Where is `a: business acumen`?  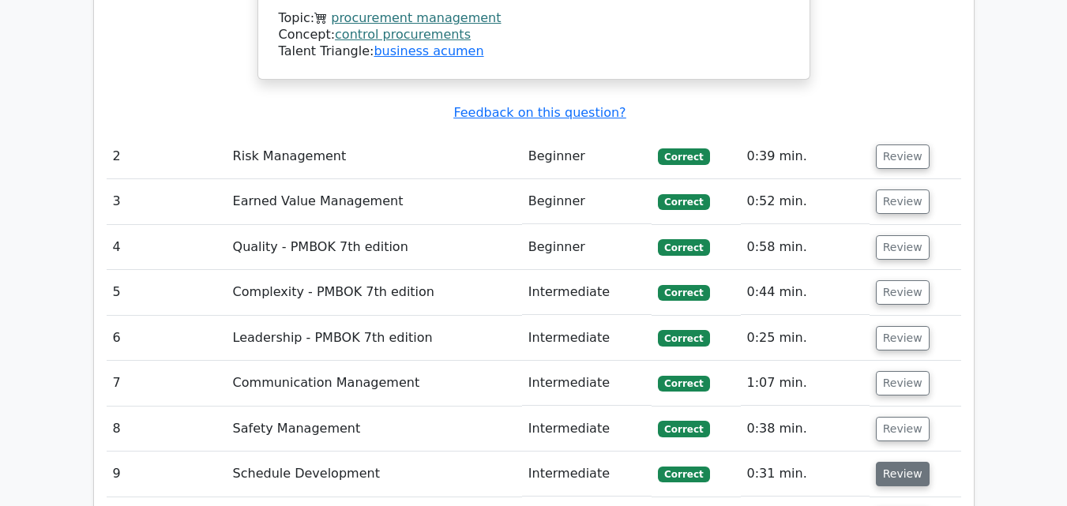
a: business acumen is located at coordinates (428, 51).